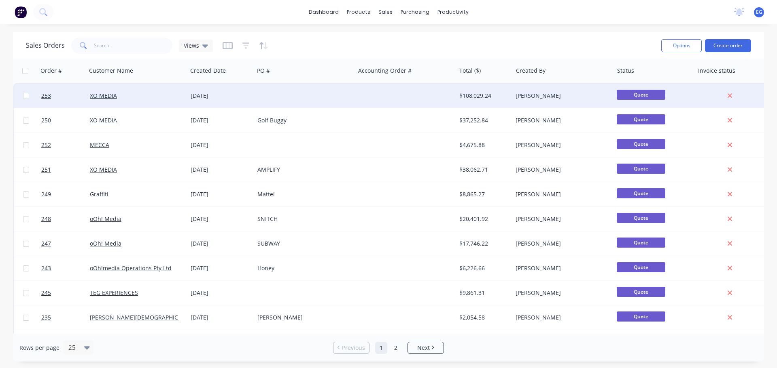 The image size is (777, 368). I want to click on div: $17,746.22, so click(482, 244).